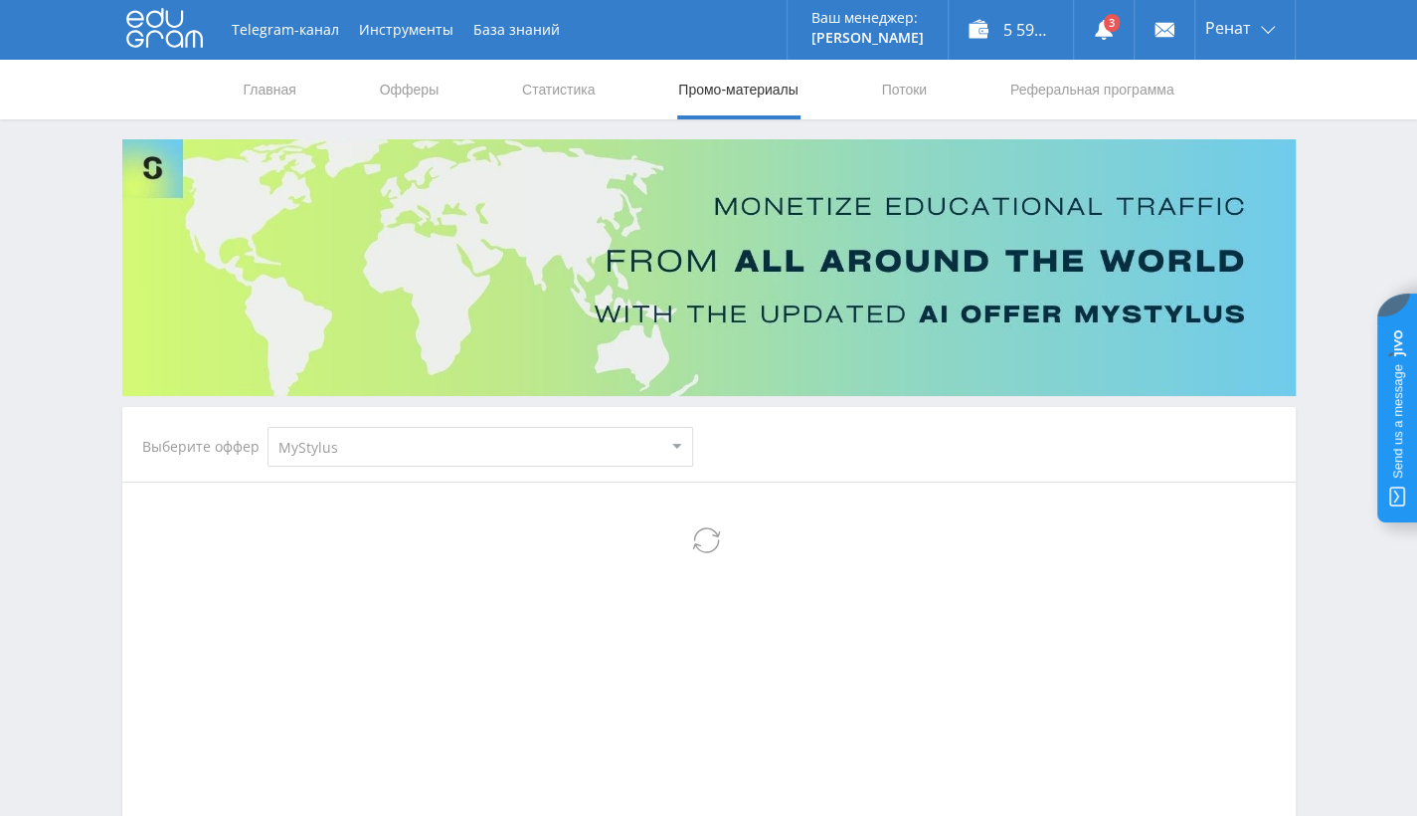 This screenshot has width=1417, height=816. I want to click on div: Выберите оффер, so click(205, 447).